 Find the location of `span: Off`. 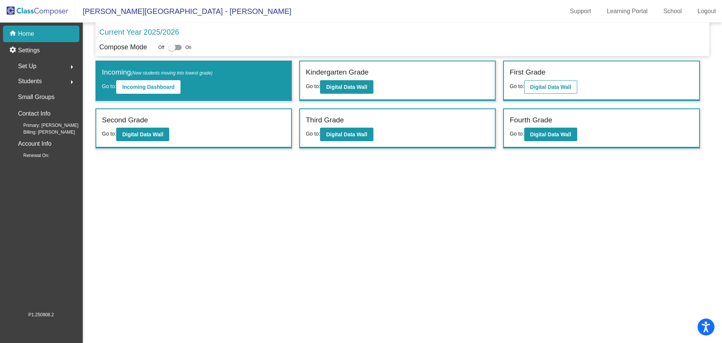

span: Off is located at coordinates (161, 47).